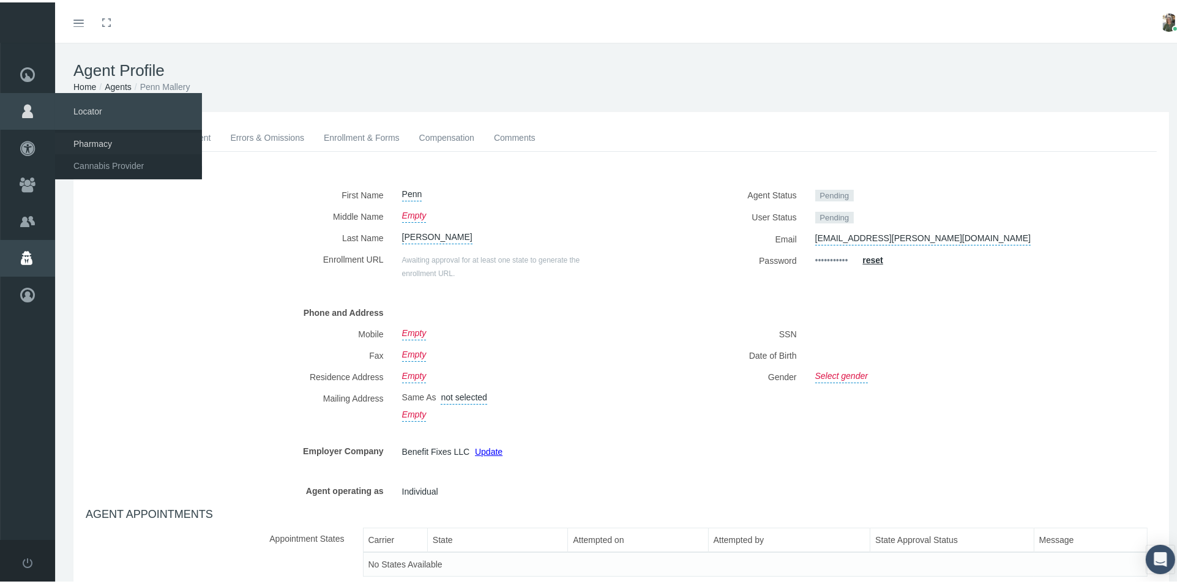  What do you see at coordinates (239, 310) in the screenshot?
I see `label: Phone and Address` at bounding box center [239, 310].